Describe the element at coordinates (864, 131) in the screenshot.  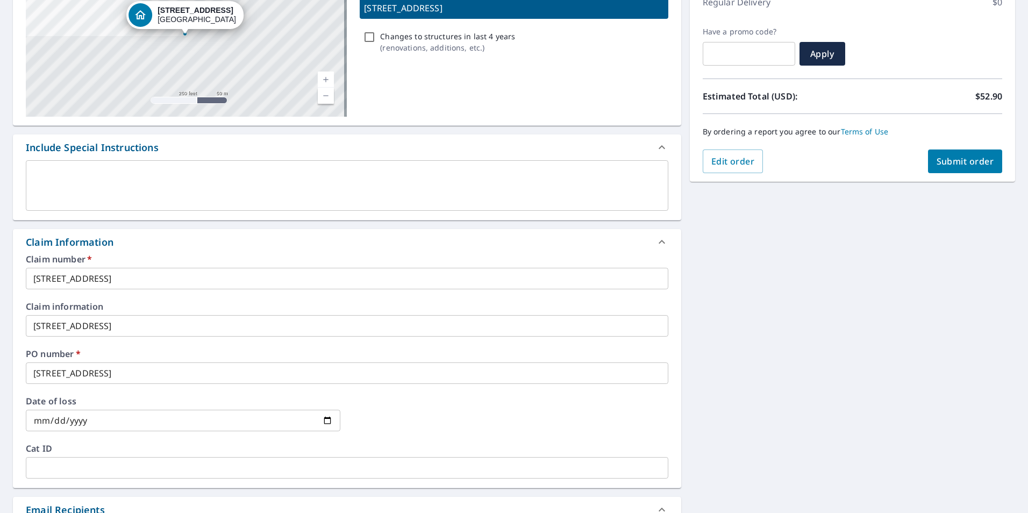
I see `a: Terms of Use` at that location.